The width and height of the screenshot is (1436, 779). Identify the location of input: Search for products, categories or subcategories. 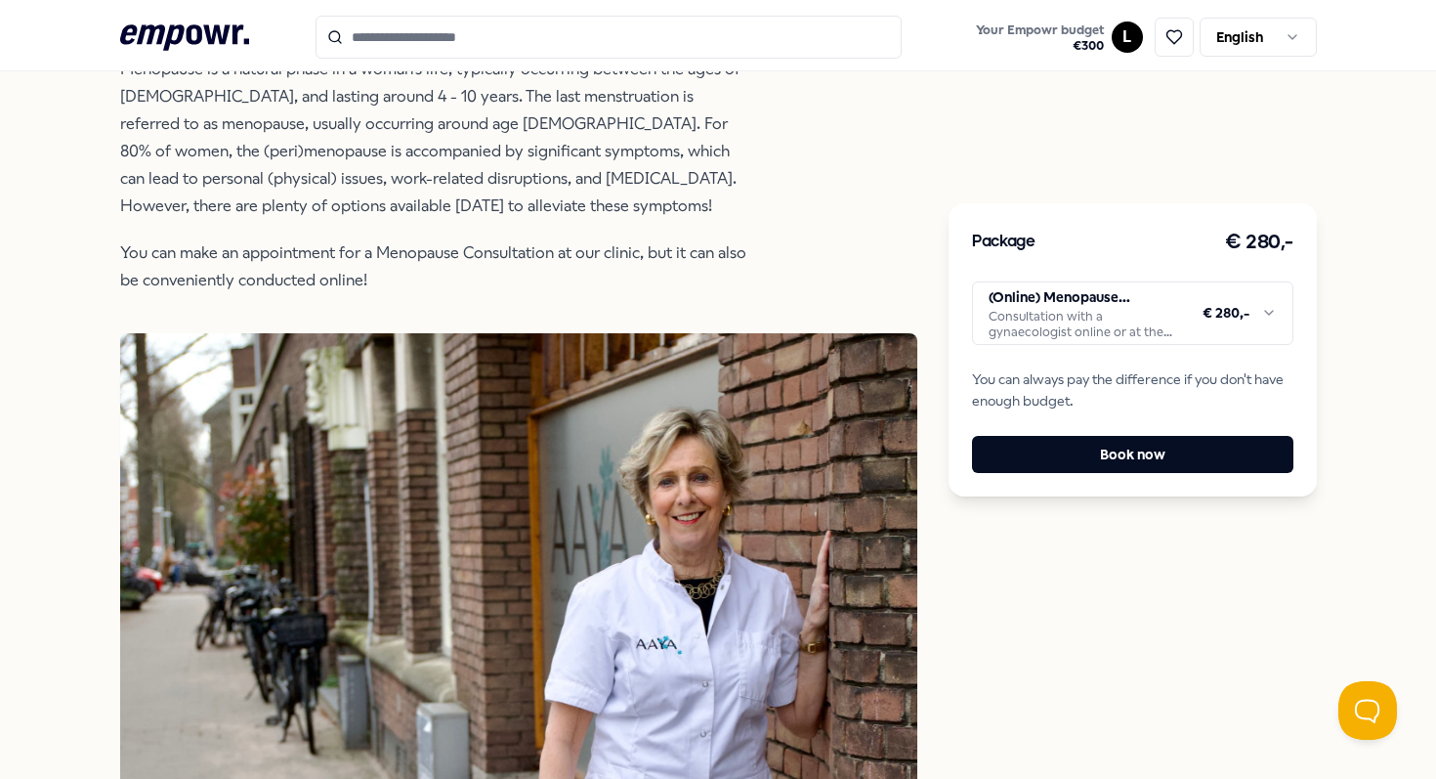
(609, 37).